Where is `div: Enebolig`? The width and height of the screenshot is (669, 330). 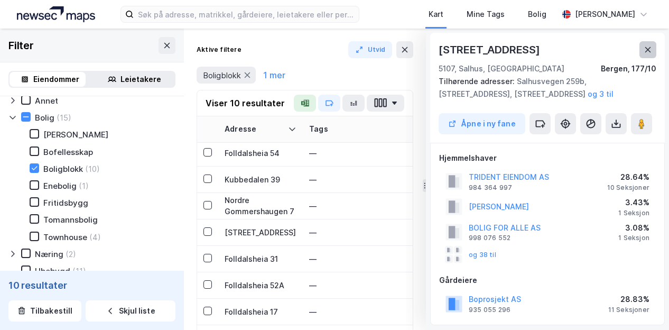 div: Enebolig is located at coordinates (60, 186).